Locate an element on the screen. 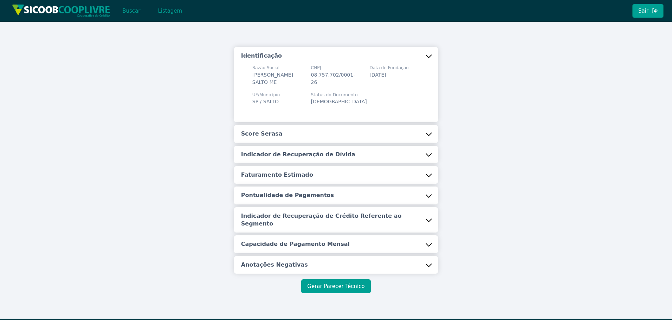 The image size is (672, 320). h5: Indicador de Recuperação de Crédito Referente ao Segmento is located at coordinates (333, 220).